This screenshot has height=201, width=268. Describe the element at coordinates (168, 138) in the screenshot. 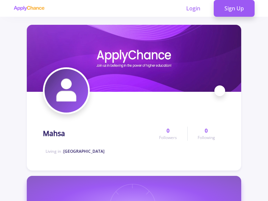

I see `span: Followers` at that location.